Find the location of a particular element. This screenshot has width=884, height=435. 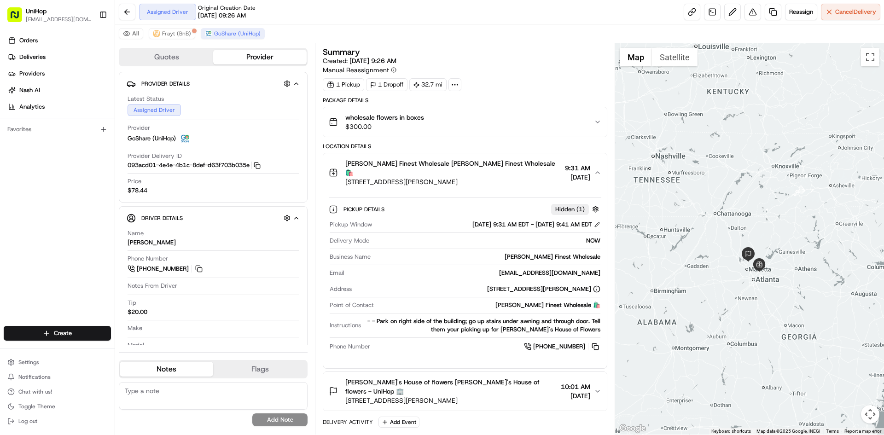

span: Provider Delivery ID is located at coordinates (155, 156).